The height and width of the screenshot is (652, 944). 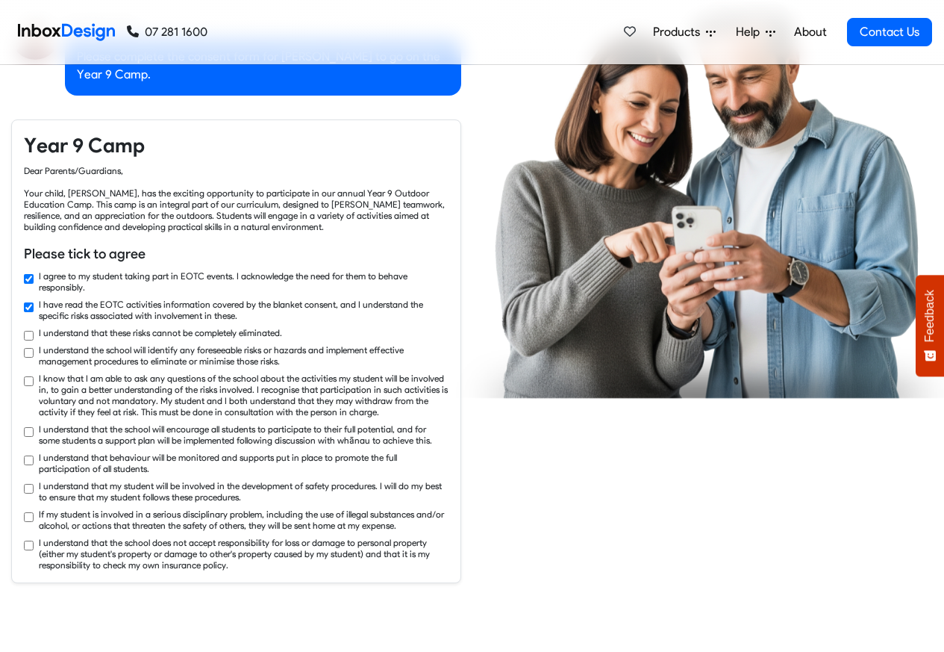 I want to click on a: 07 281 1600, so click(x=167, y=32).